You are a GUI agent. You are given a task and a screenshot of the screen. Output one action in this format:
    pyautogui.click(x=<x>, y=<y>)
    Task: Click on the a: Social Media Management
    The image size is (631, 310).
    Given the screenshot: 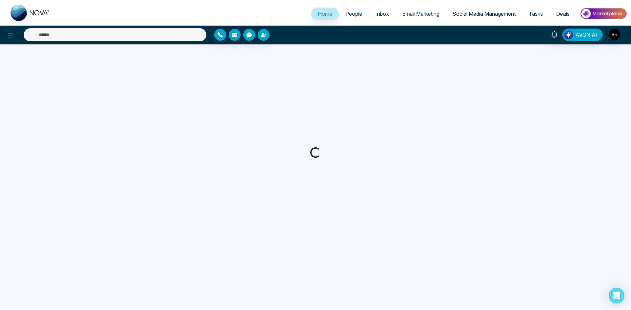 What is the action you would take?
    pyautogui.click(x=484, y=14)
    